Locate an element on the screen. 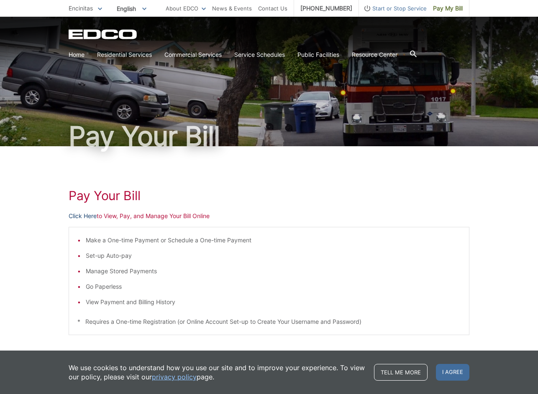 Image resolution: width=538 pixels, height=394 pixels. a: privacy policy is located at coordinates (174, 377).